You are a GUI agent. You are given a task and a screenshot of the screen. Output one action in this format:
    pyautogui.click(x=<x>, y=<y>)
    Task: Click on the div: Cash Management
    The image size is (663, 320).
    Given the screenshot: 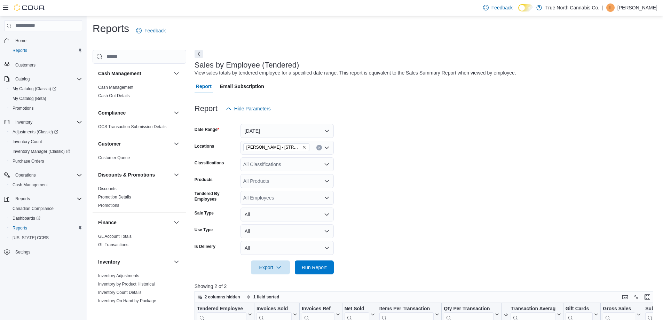 What is the action you would take?
    pyautogui.click(x=139, y=93)
    